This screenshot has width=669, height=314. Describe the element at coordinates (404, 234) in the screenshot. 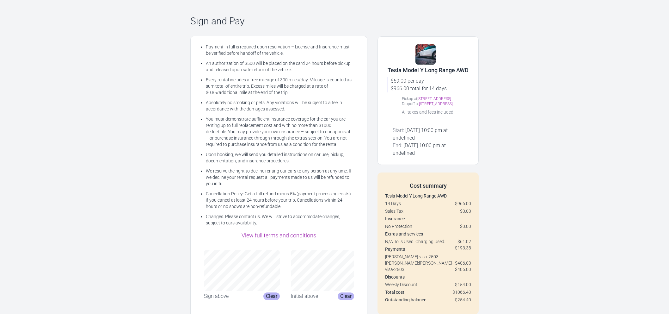

I see `strong: Extras and services` at that location.